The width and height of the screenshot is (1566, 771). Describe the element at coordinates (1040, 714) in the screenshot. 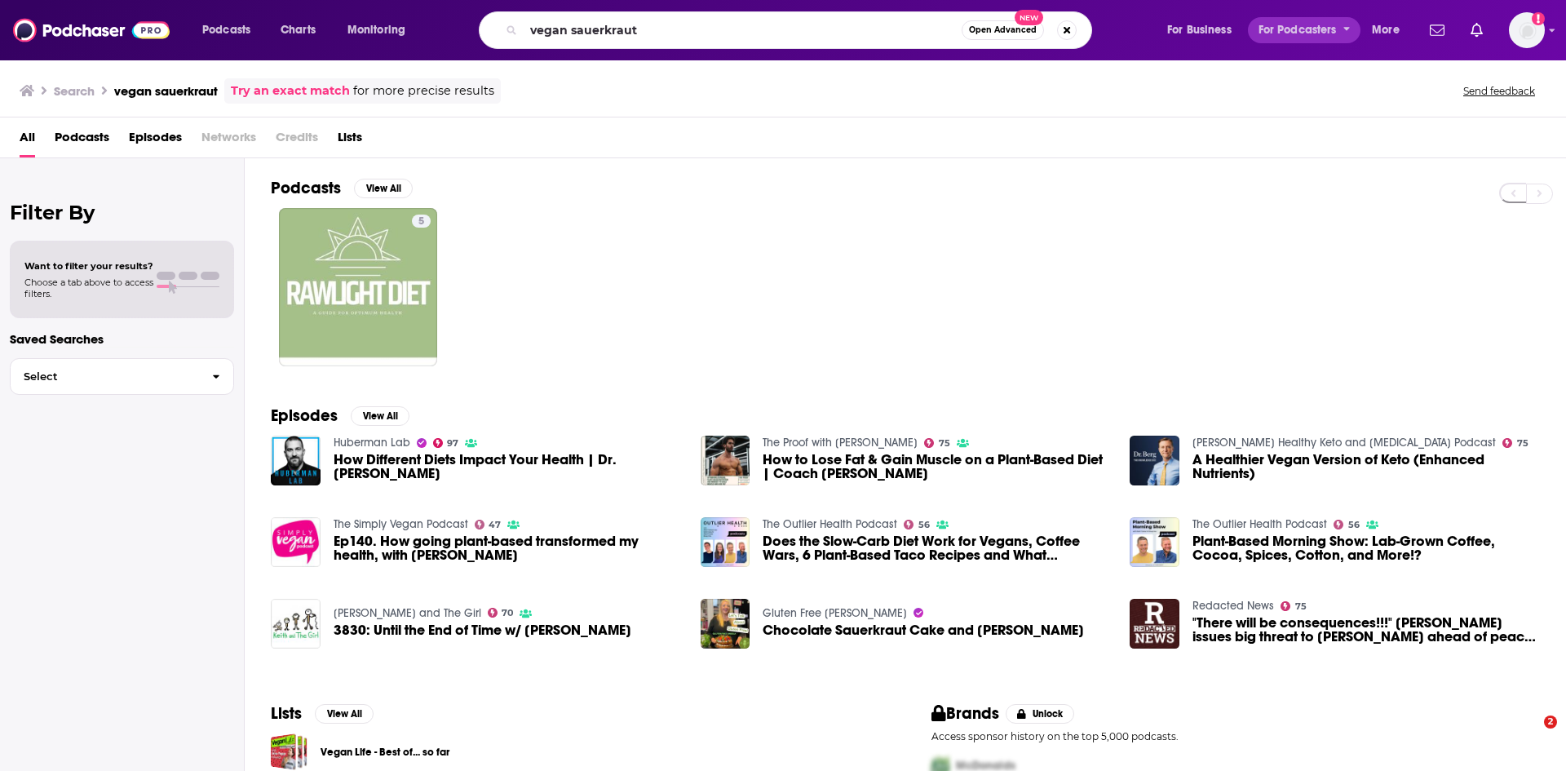

I see `button: Unlock` at that location.